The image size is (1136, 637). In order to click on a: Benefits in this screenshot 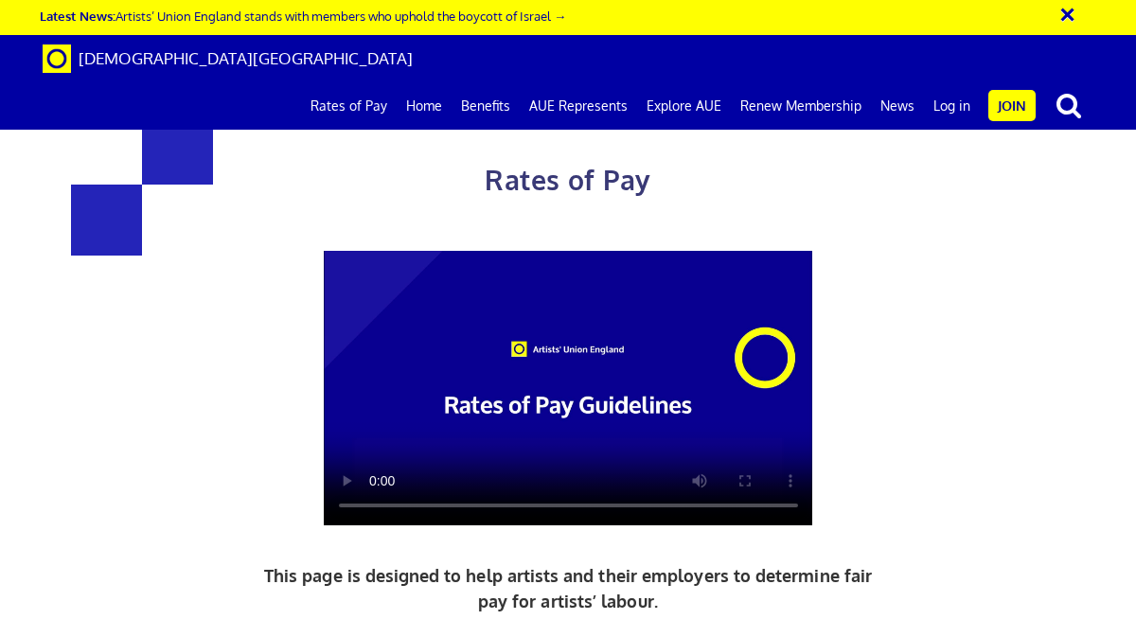, I will do `click(486, 106)`.